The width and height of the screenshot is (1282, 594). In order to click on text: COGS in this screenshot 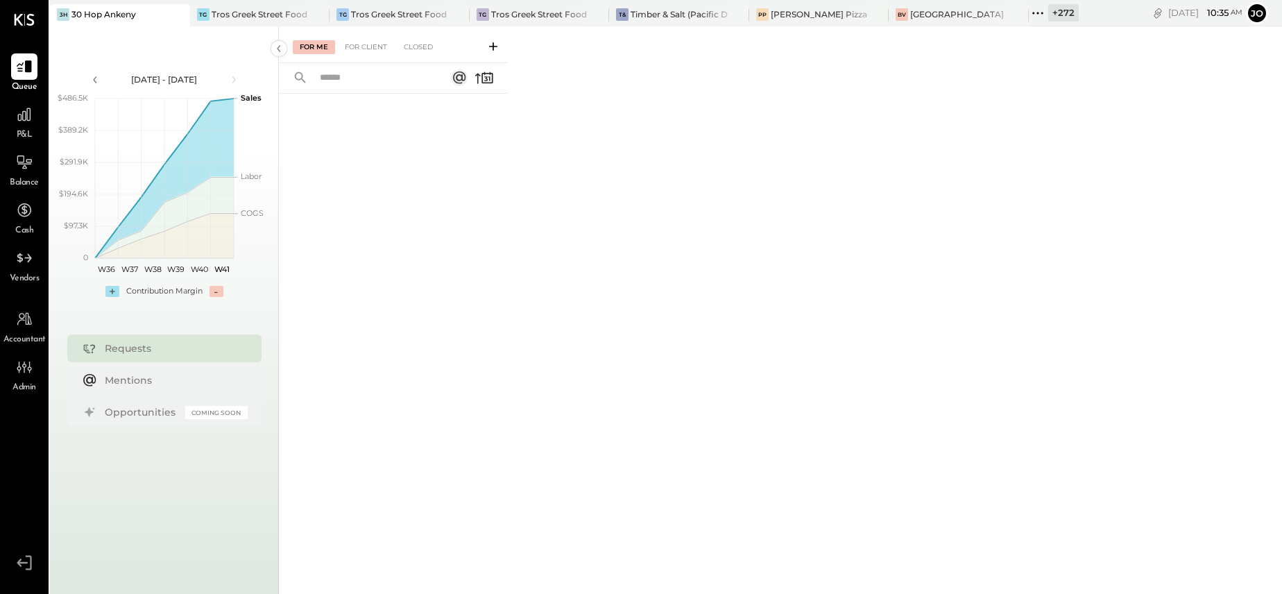, I will do `click(252, 213)`.